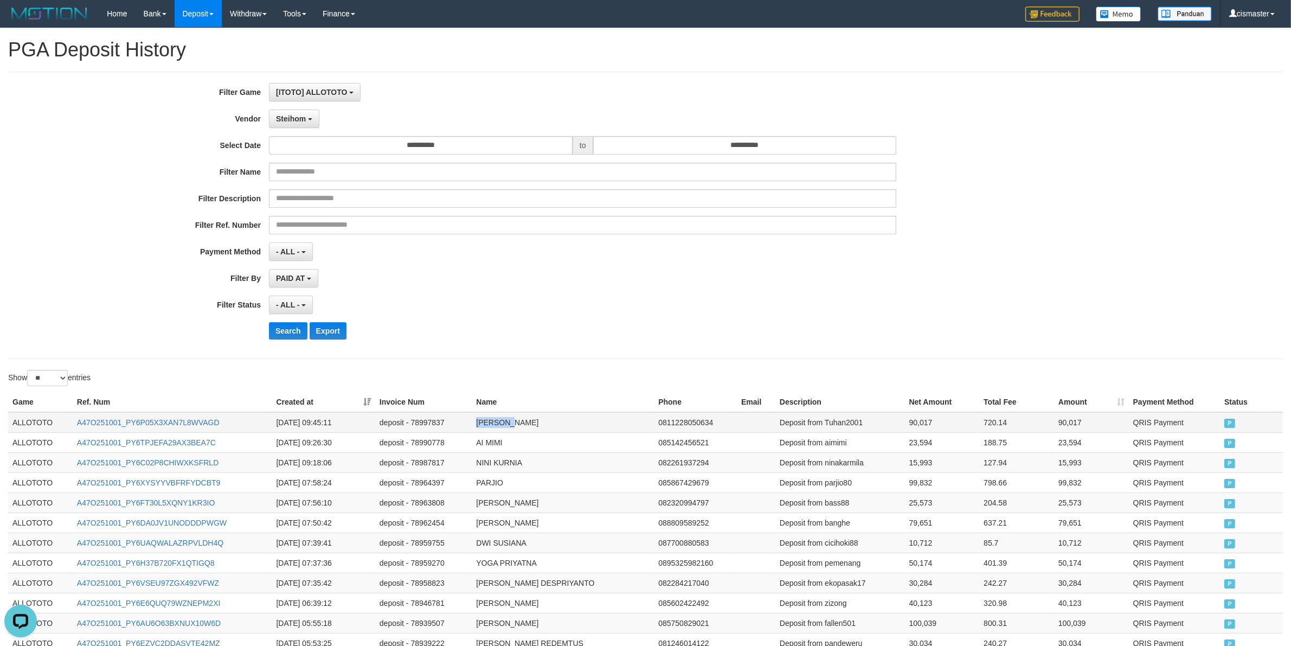 Image resolution: width=1291 pixels, height=646 pixels. I want to click on th: Invoice Num, so click(423, 402).